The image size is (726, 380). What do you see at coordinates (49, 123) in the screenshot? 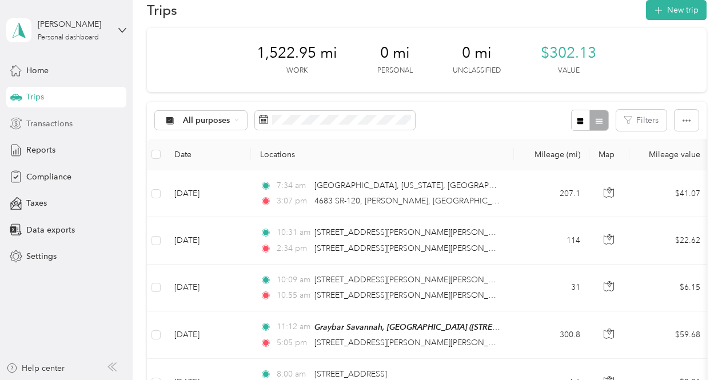
I see `span: Transactions` at bounding box center [49, 123].